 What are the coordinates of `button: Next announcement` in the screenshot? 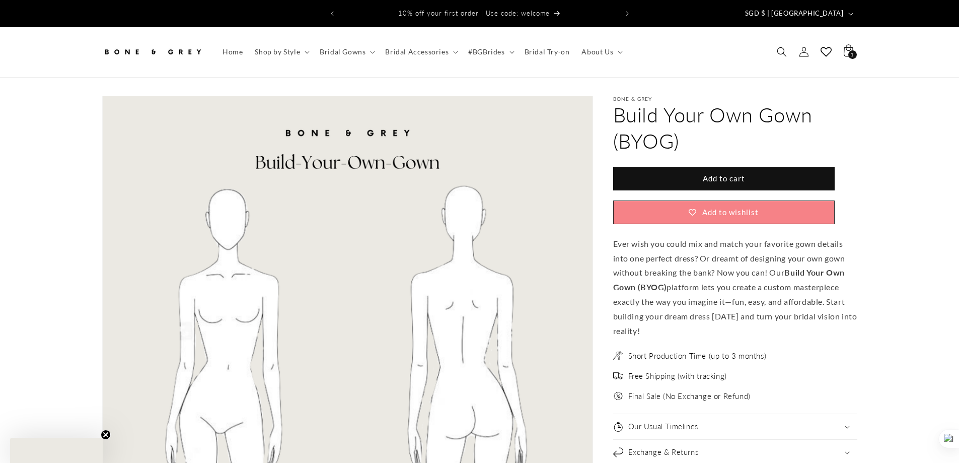 It's located at (627, 14).